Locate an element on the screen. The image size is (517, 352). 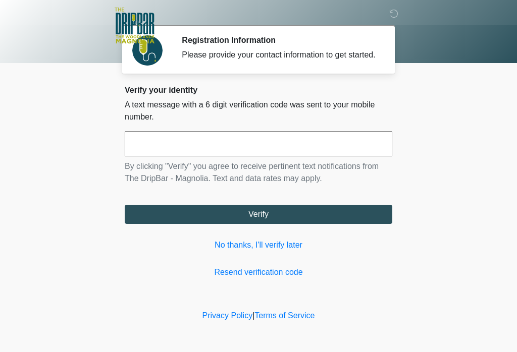
a: Resend verification code is located at coordinates (258, 273).